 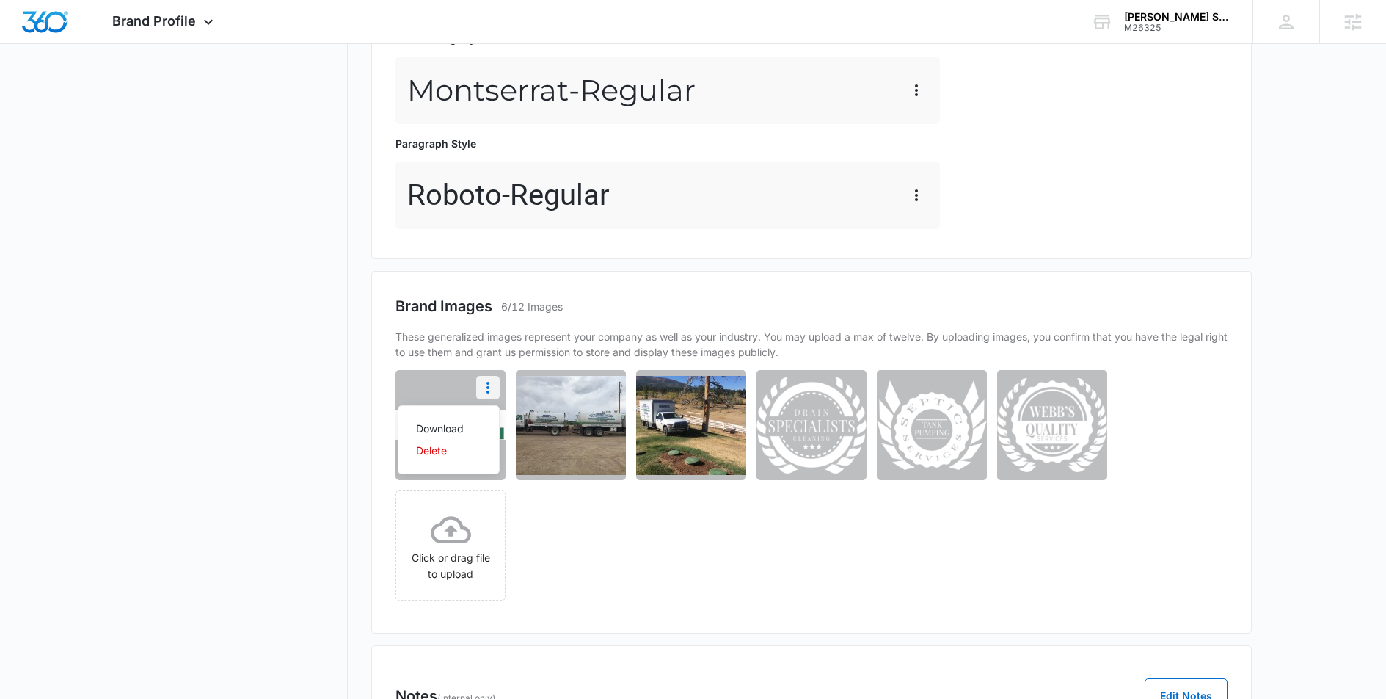 What do you see at coordinates (440, 429) in the screenshot?
I see `div: Download` at bounding box center [440, 429].